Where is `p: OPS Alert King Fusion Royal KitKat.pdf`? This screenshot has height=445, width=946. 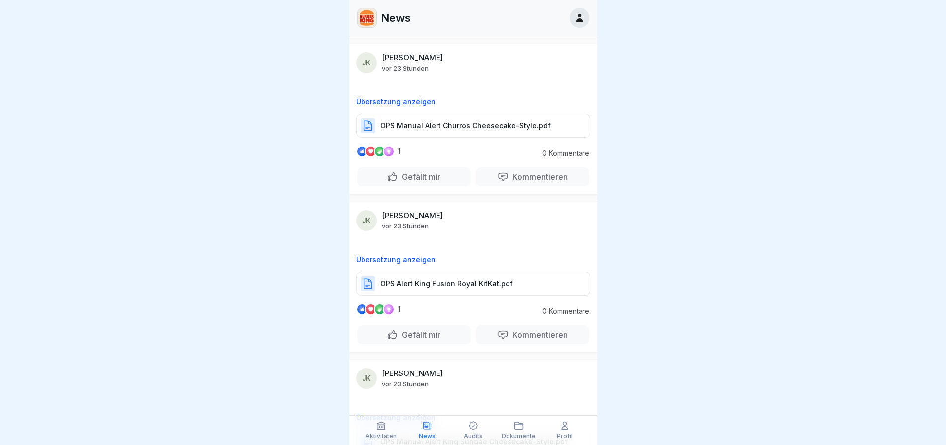
p: OPS Alert King Fusion Royal KitKat.pdf is located at coordinates (446, 284).